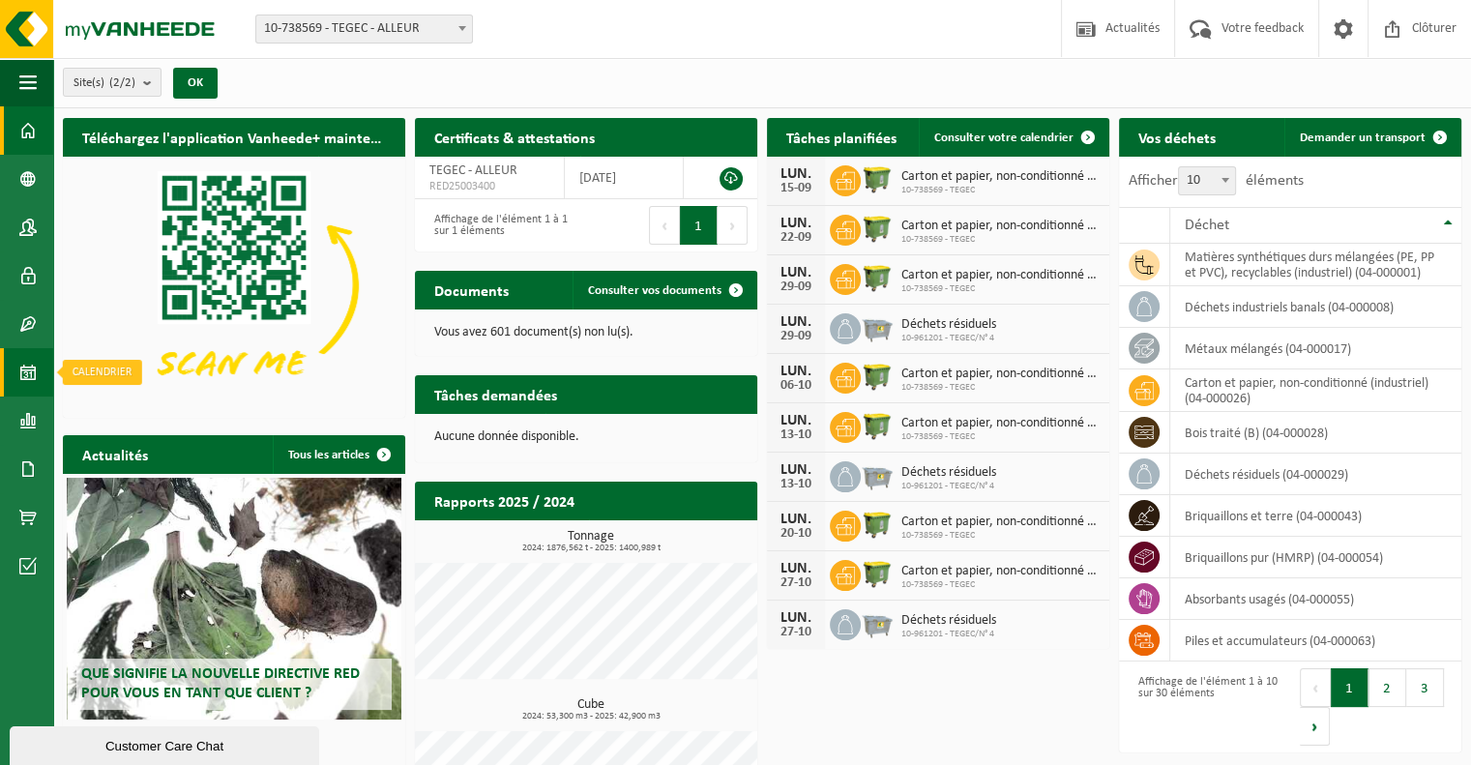 The width and height of the screenshot is (1471, 765). Describe the element at coordinates (1371, 137) in the screenshot. I see `a: Demander un transport` at that location.